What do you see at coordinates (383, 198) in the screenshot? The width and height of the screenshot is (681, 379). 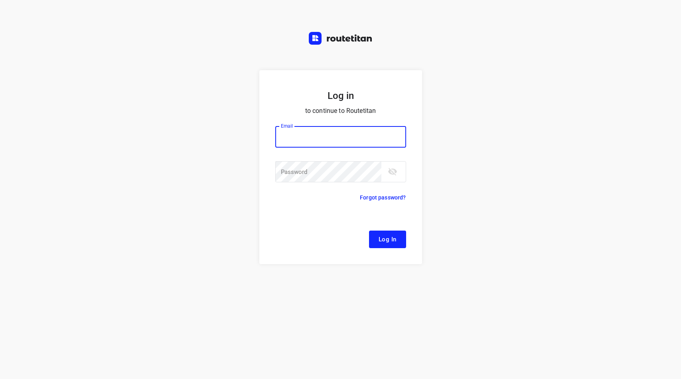 I see `p: Forgot password?` at bounding box center [383, 198].